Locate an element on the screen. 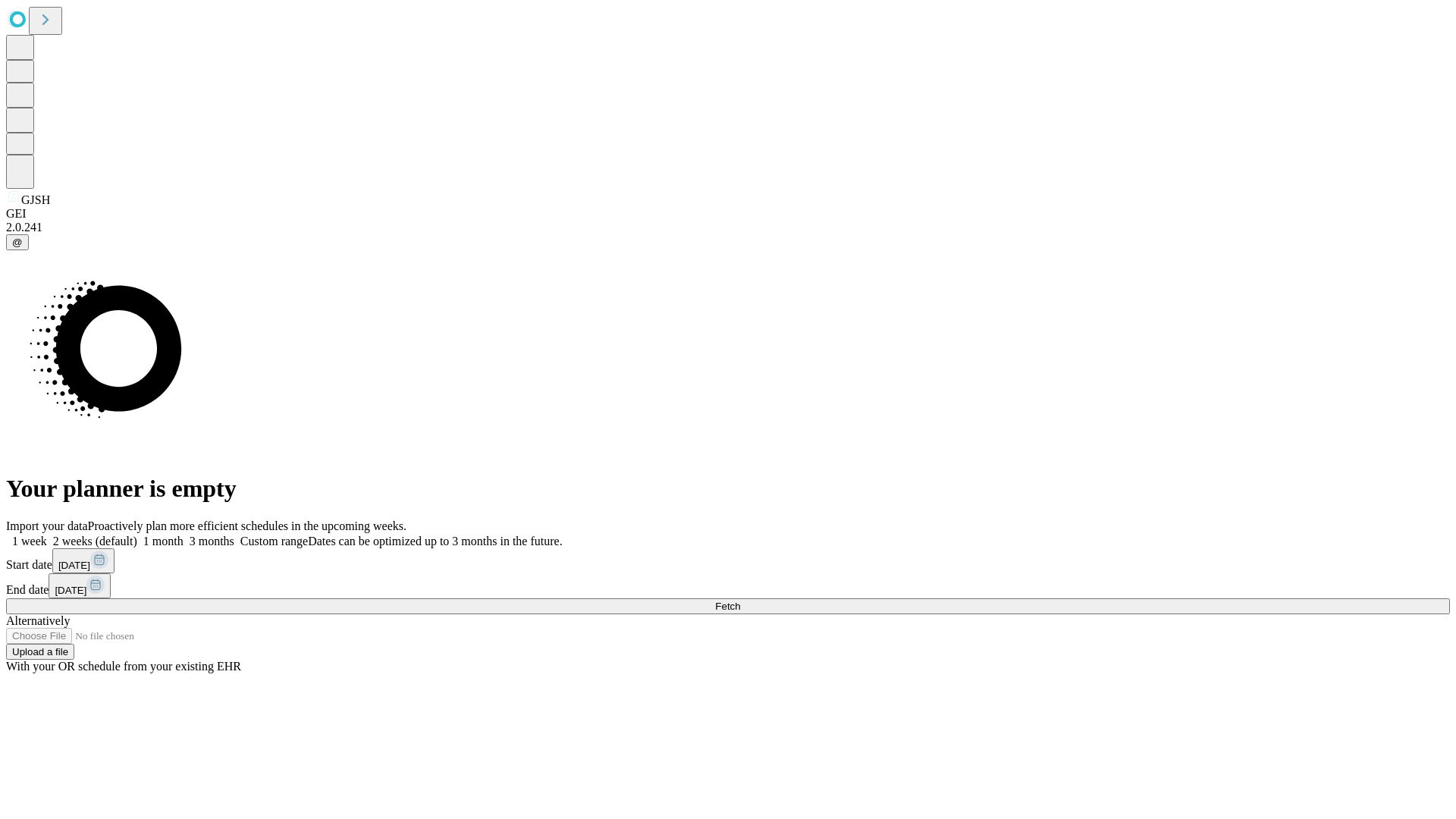 The width and height of the screenshot is (1456, 819). span: 1 month is located at coordinates (163, 541).